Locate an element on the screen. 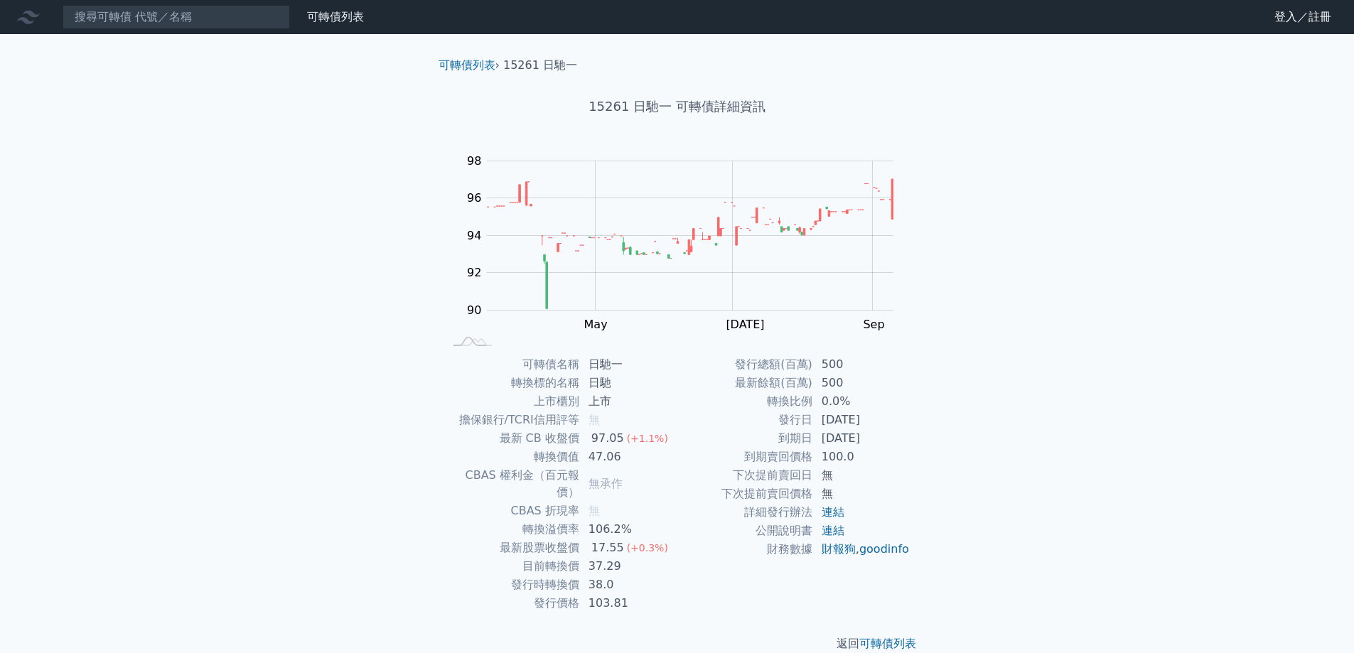  td: 轉換比例 is located at coordinates (745, 402).